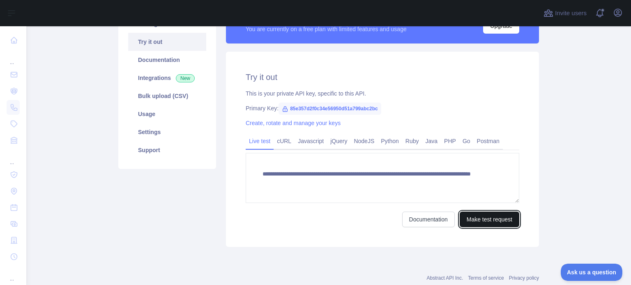 This screenshot has height=285, width=631. I want to click on a: Python, so click(390, 141).